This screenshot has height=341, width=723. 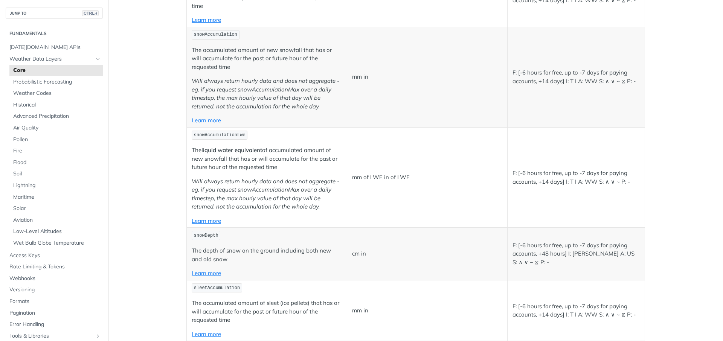 What do you see at coordinates (51, 336) in the screenshot?
I see `span: Tools & Libraries` at bounding box center [51, 336].